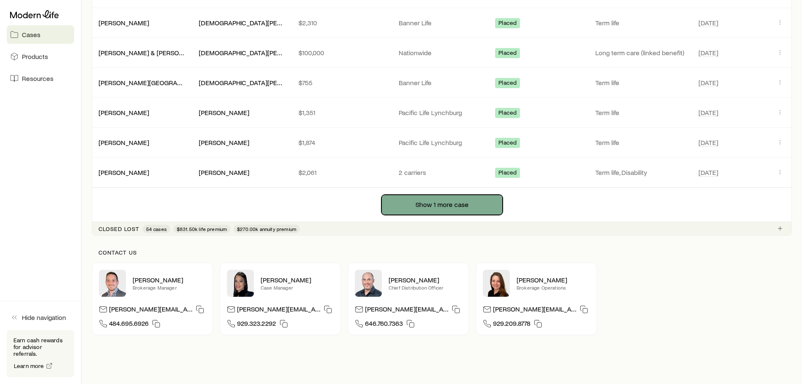 The width and height of the screenshot is (802, 384). Describe the element at coordinates (129, 324) in the screenshot. I see `span: 484.695.6926` at that location.